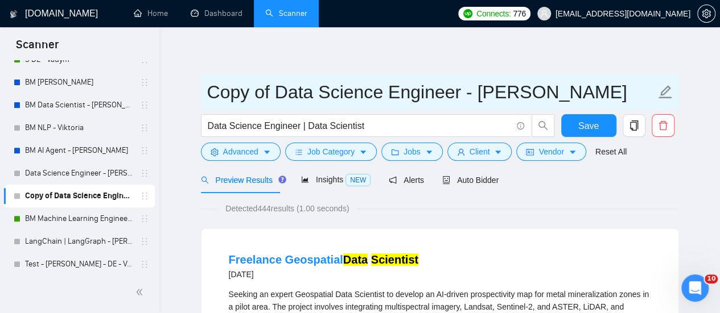 This screenshot has width=720, height=313. What do you see at coordinates (406, 180) in the screenshot?
I see `span: Alerts` at bounding box center [406, 180].